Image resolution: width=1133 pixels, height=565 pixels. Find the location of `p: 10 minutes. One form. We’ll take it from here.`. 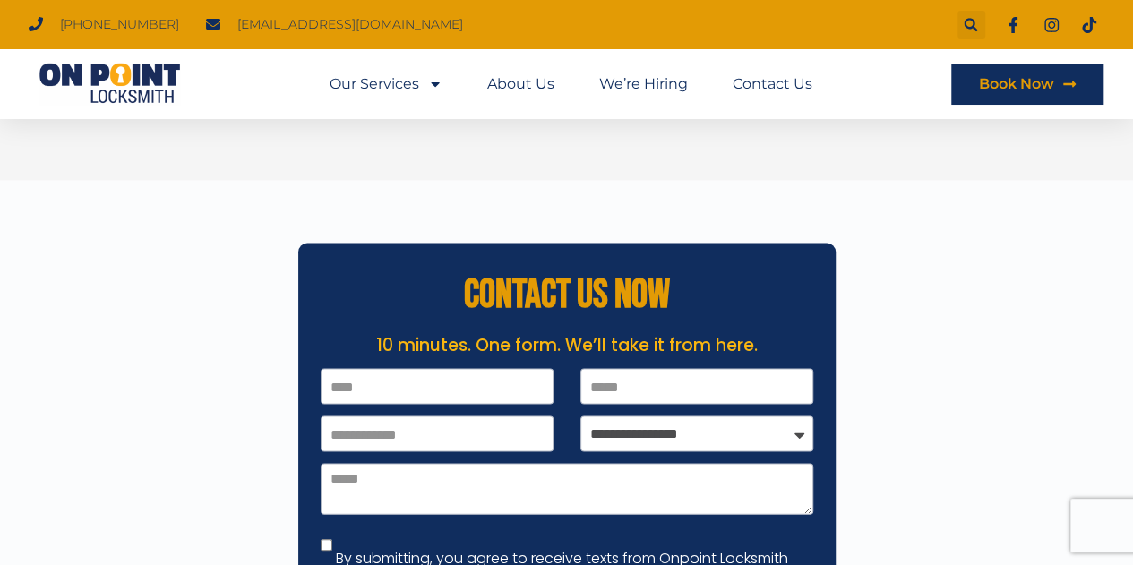

p: 10 minutes. One form. We’ll take it from here. is located at coordinates (567, 345).